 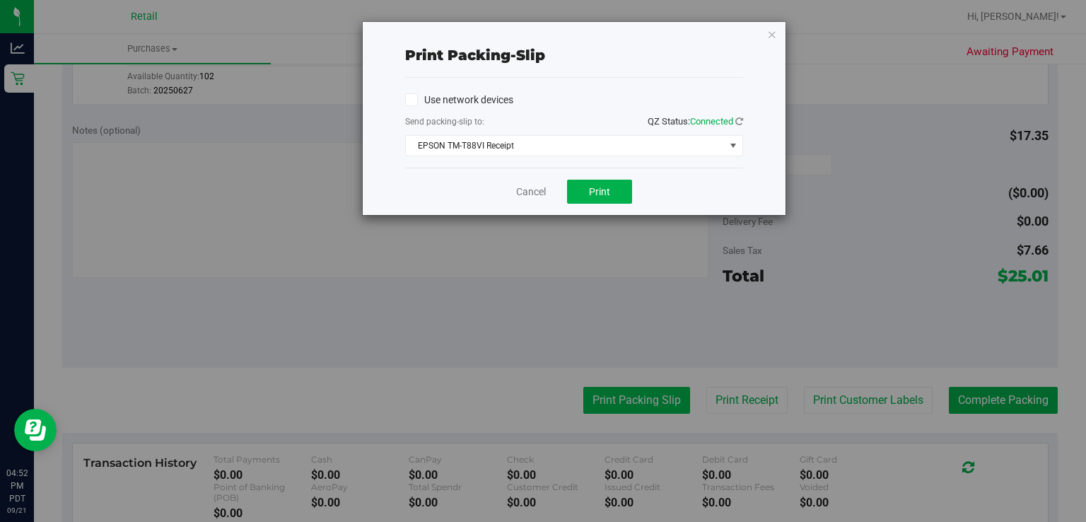 I want to click on span: Connected, so click(x=711, y=121).